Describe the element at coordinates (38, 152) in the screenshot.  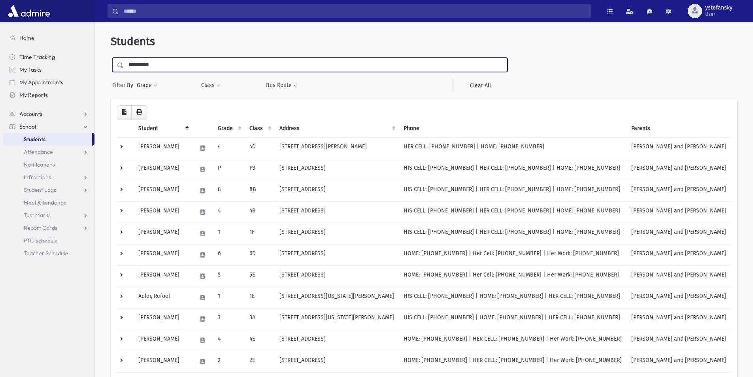
I see `span: Attendance` at that location.